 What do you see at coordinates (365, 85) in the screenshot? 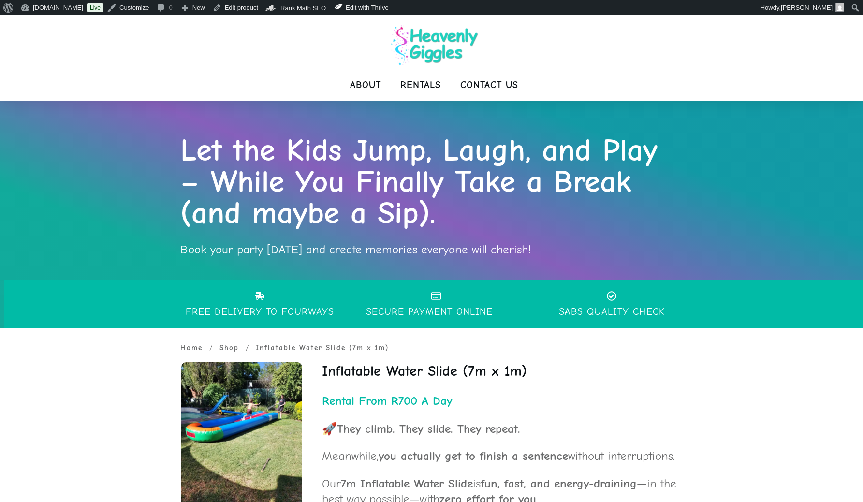
I see `span: About` at bounding box center [365, 85].